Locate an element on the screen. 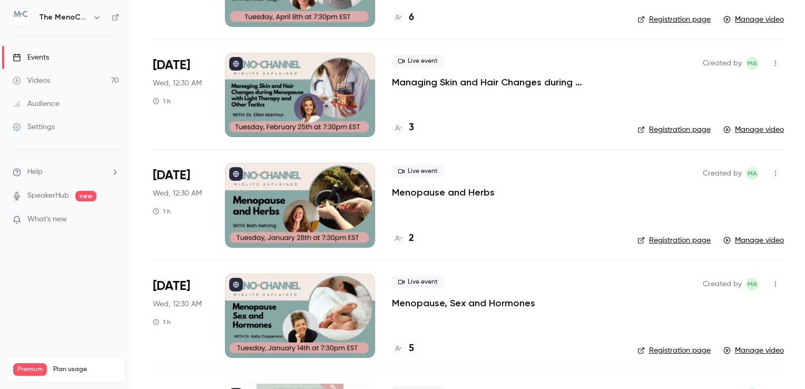  div: Videos is located at coordinates (31, 81).